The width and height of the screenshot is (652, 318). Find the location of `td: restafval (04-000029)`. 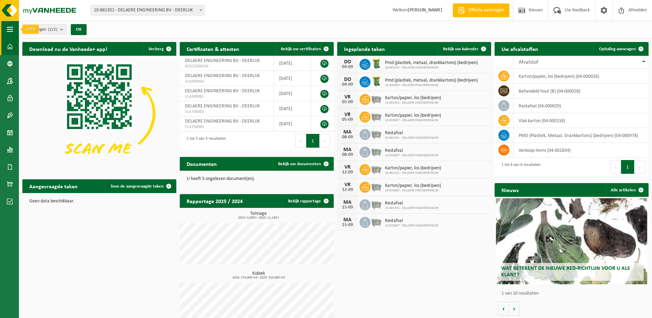

td: restafval (04-000029) is located at coordinates (581, 106).